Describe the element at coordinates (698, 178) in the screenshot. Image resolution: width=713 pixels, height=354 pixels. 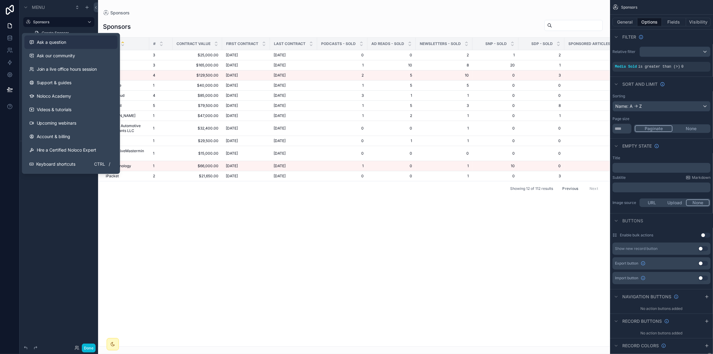
I see `a: Markdown` at that location.